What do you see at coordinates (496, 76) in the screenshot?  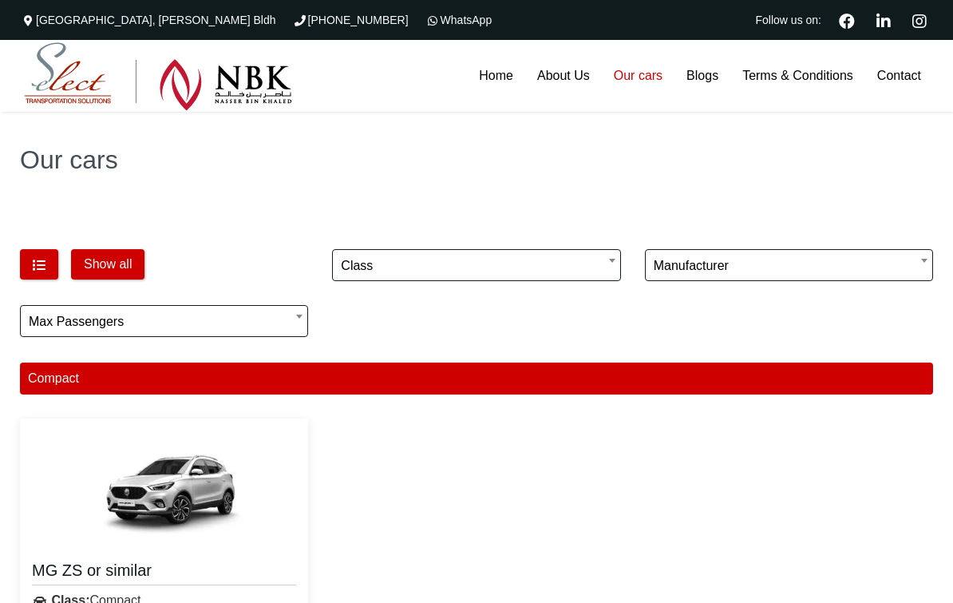 I see `a: Home` at bounding box center [496, 76].